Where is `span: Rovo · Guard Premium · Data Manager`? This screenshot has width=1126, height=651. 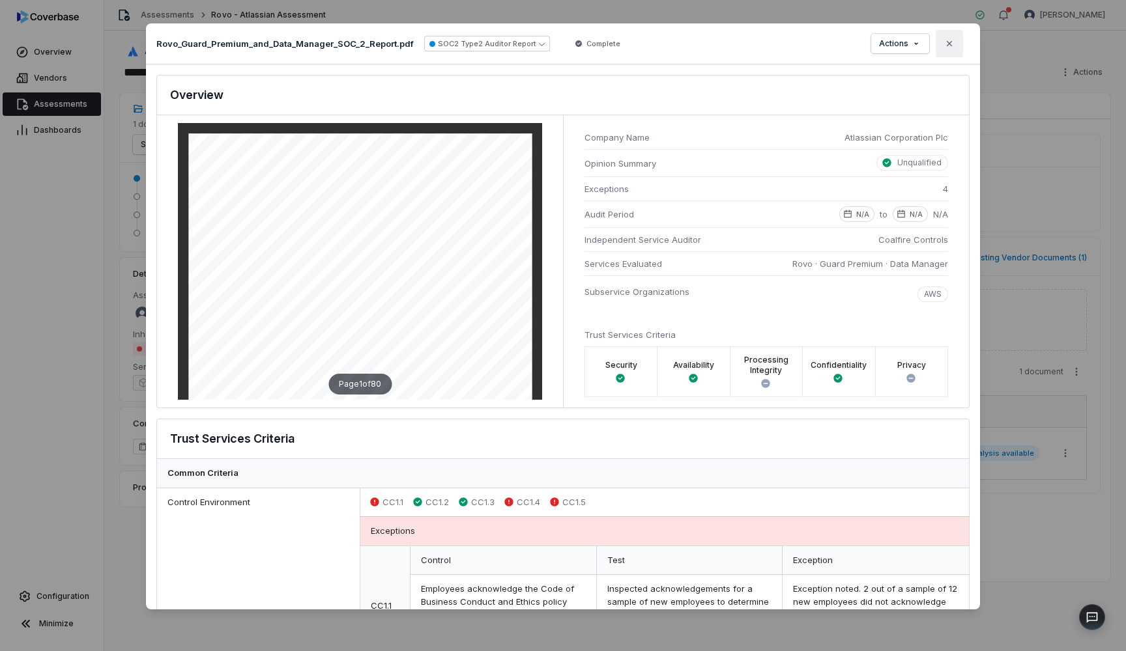
span: Rovo · Guard Premium · Data Manager is located at coordinates (870, 264).